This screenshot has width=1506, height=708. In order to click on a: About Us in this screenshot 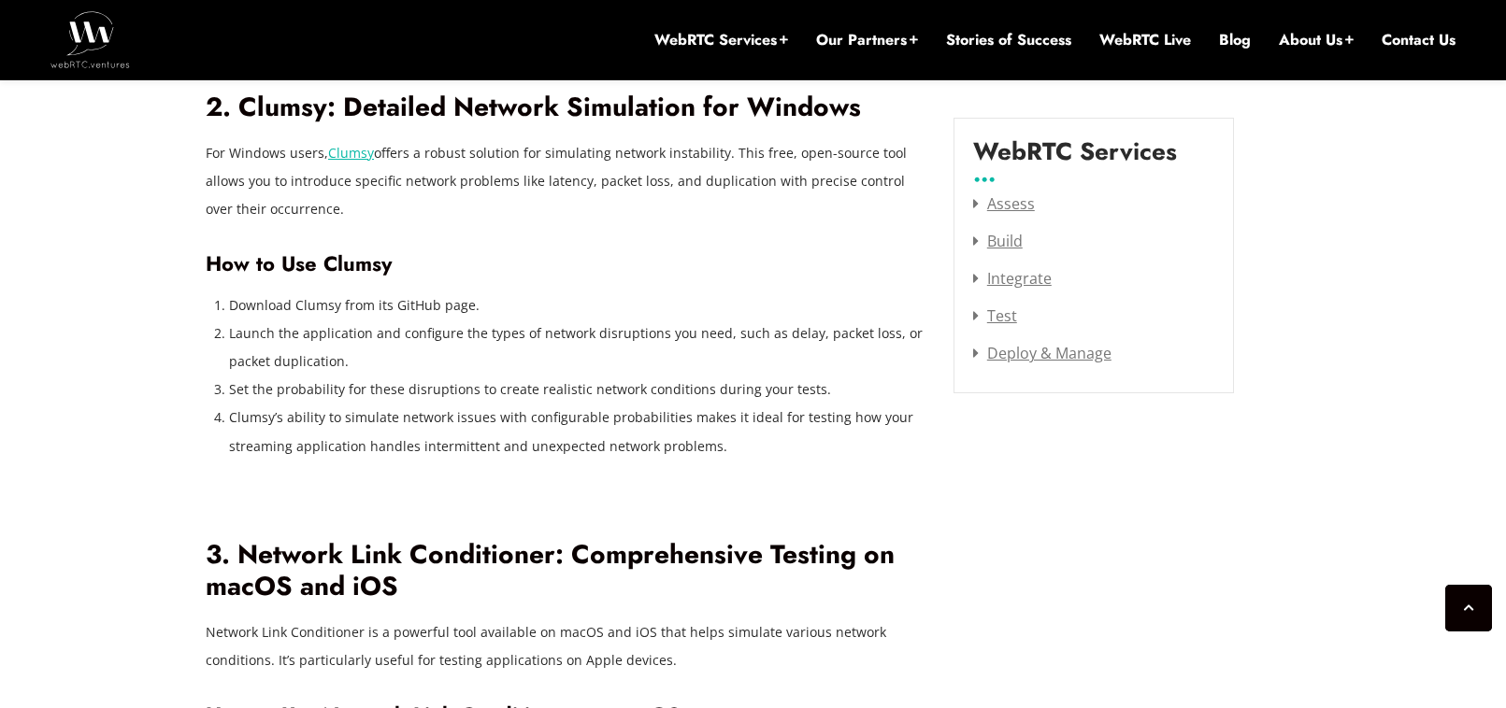, I will do `click(1316, 40)`.